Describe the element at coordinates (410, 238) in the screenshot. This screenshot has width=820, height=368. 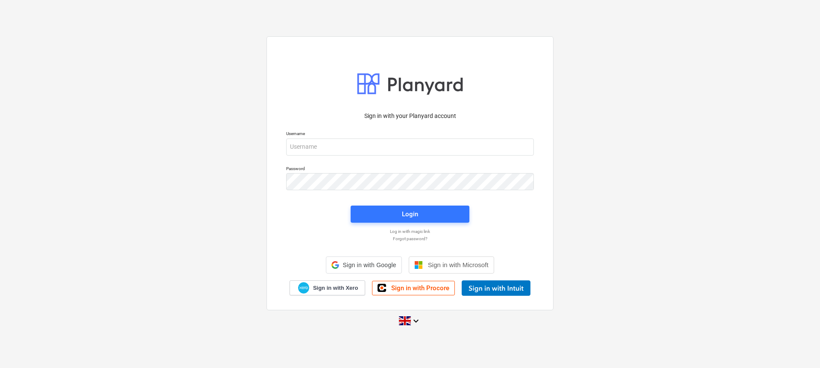
I see `a: Forgot password?` at that location.